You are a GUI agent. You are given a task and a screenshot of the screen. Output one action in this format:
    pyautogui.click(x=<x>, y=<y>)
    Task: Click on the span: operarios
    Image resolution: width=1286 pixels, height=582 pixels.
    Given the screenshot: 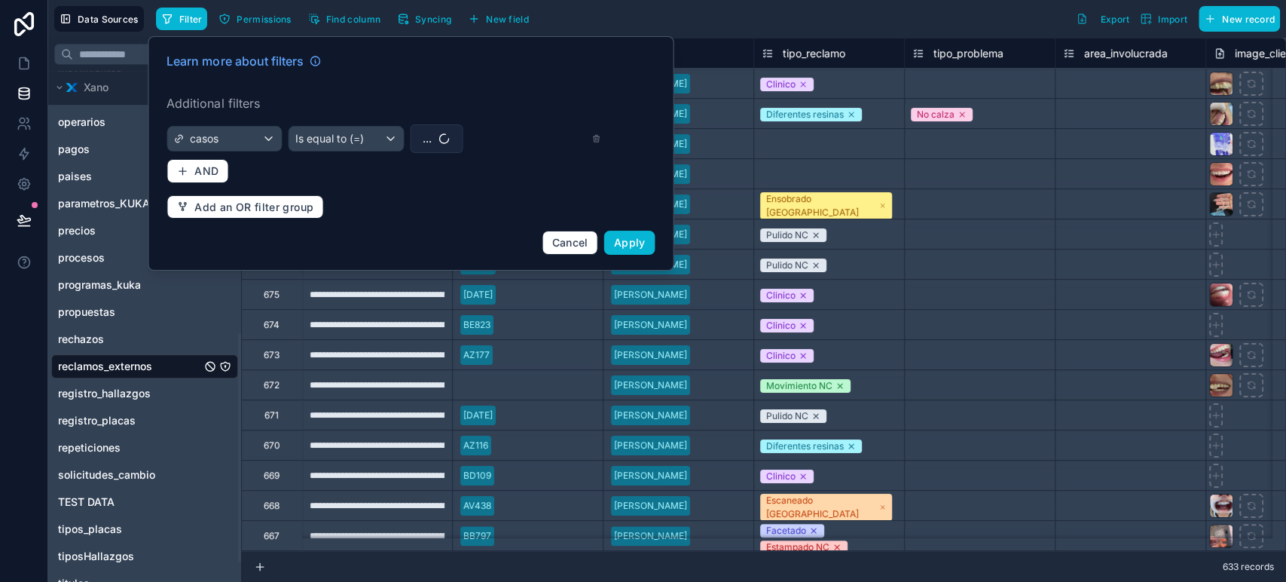 What is the action you would take?
    pyautogui.click(x=81, y=122)
    